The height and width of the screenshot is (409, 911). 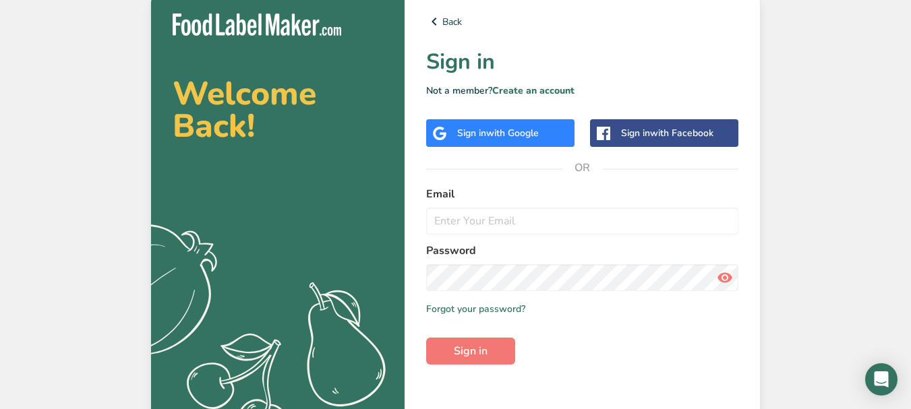 I want to click on button: Sign in, so click(x=471, y=351).